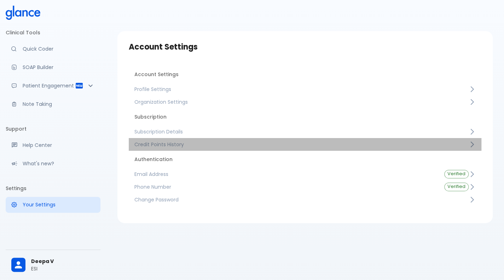 The image size is (504, 280). Describe the element at coordinates (53, 145) in the screenshot. I see `a: Get help from our support team` at that location.